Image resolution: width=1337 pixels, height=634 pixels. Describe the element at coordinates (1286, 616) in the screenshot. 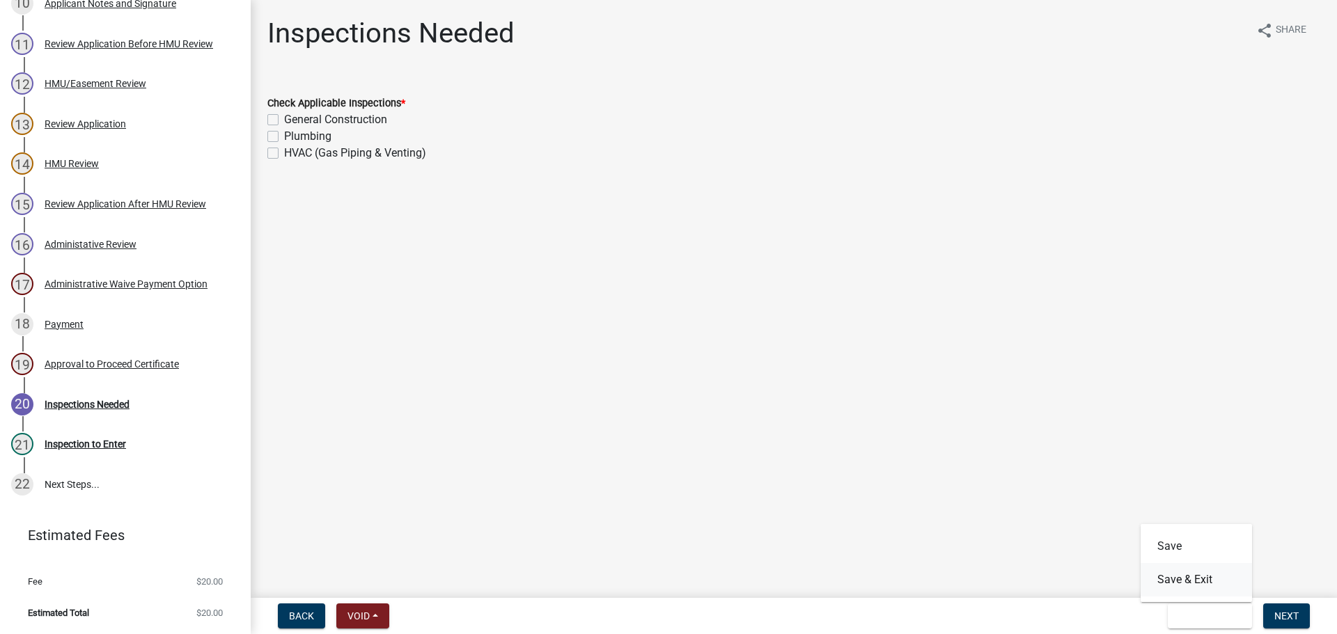

I see `button: Next` at that location.